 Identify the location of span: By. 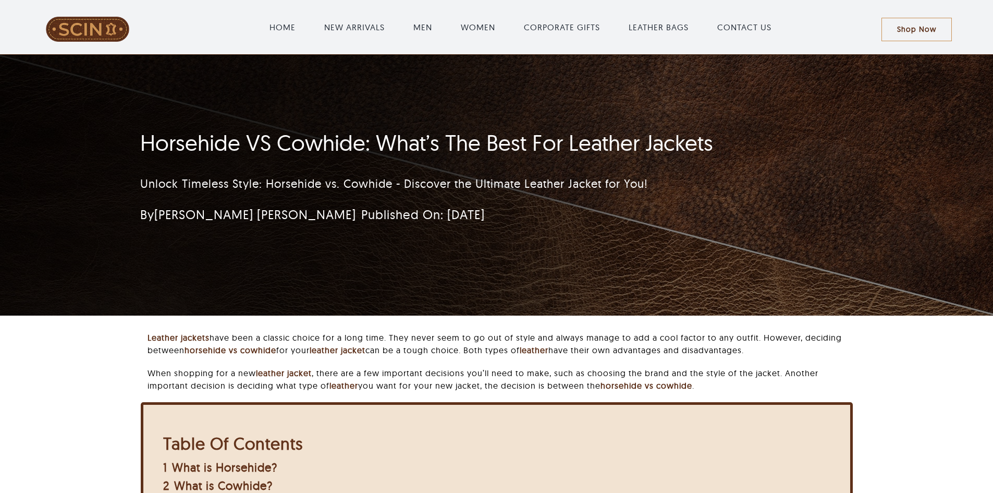
(248, 214).